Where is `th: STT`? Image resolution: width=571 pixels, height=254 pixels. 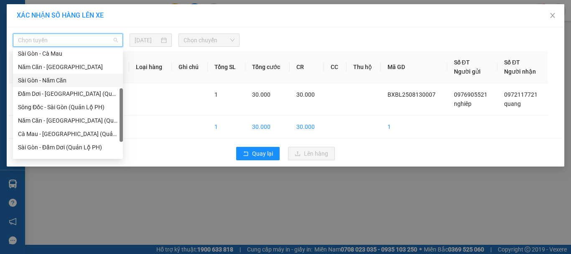
th: STT is located at coordinates (22, 67).